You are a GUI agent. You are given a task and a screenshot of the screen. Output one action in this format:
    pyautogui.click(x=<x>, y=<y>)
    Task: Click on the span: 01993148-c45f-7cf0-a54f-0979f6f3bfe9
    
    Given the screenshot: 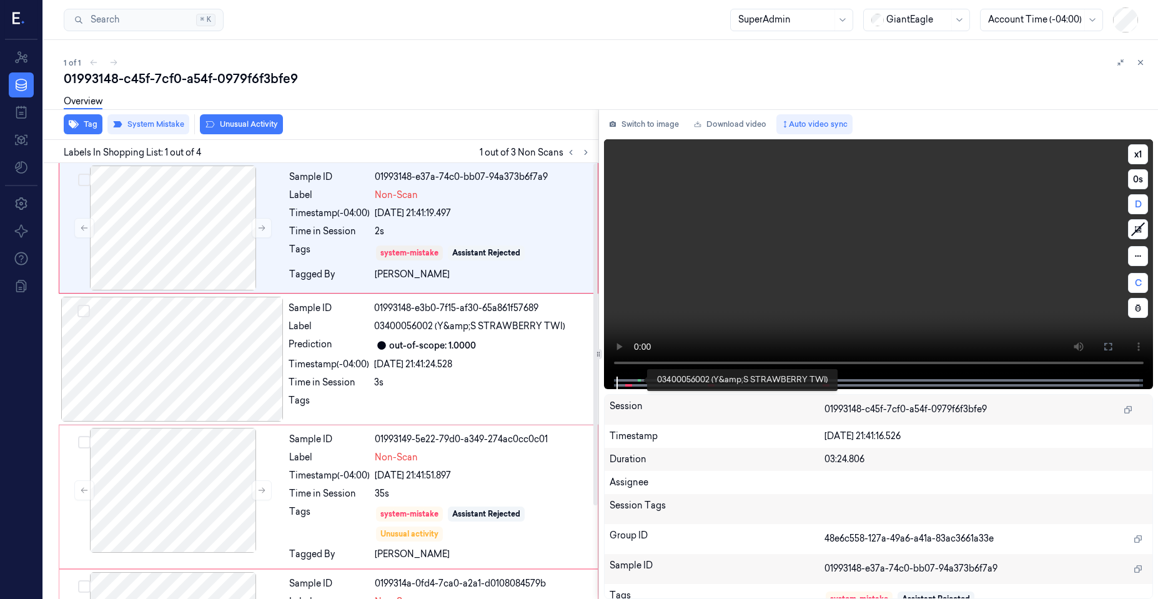 What is the action you would take?
    pyautogui.click(x=906, y=409)
    